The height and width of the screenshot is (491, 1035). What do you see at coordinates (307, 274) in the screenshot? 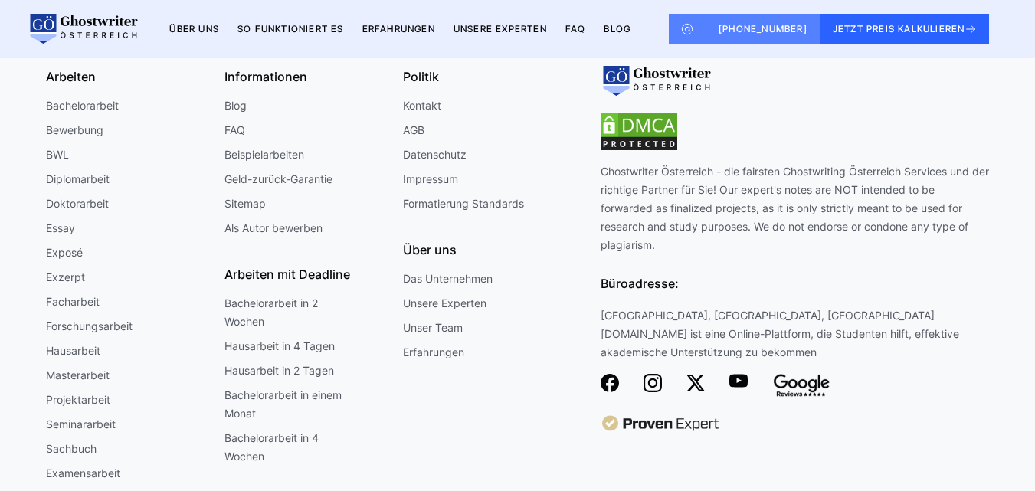
I see `div: Arbeiten mit Deadline` at bounding box center [307, 274].